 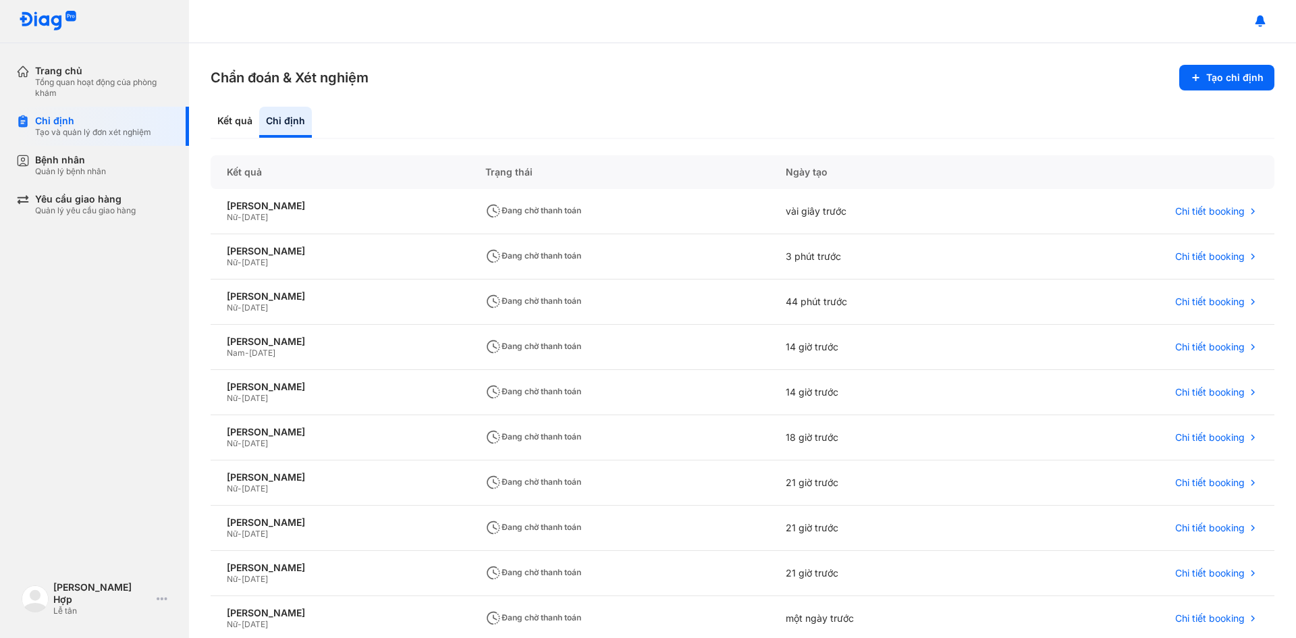 I want to click on div: Trạng thái, so click(x=619, y=172).